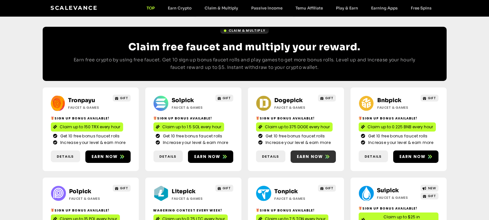 The height and width of the screenshot is (220, 489). I want to click on a: Passive Income, so click(267, 8).